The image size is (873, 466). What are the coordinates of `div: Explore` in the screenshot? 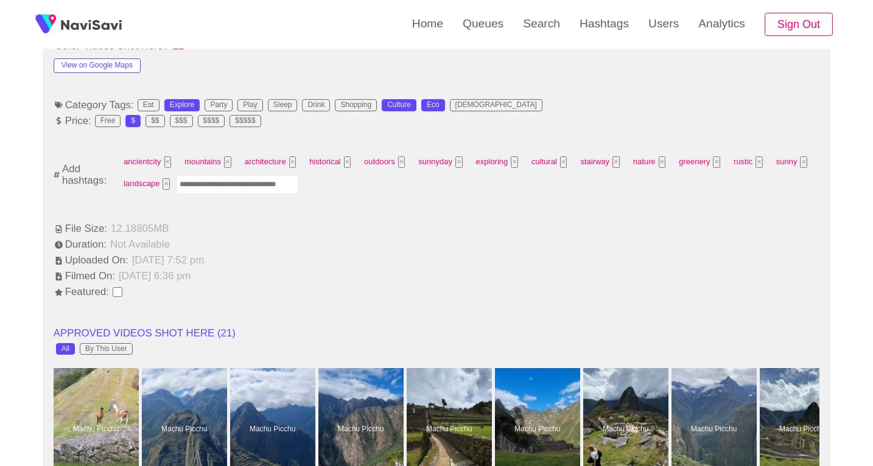 It's located at (182, 105).